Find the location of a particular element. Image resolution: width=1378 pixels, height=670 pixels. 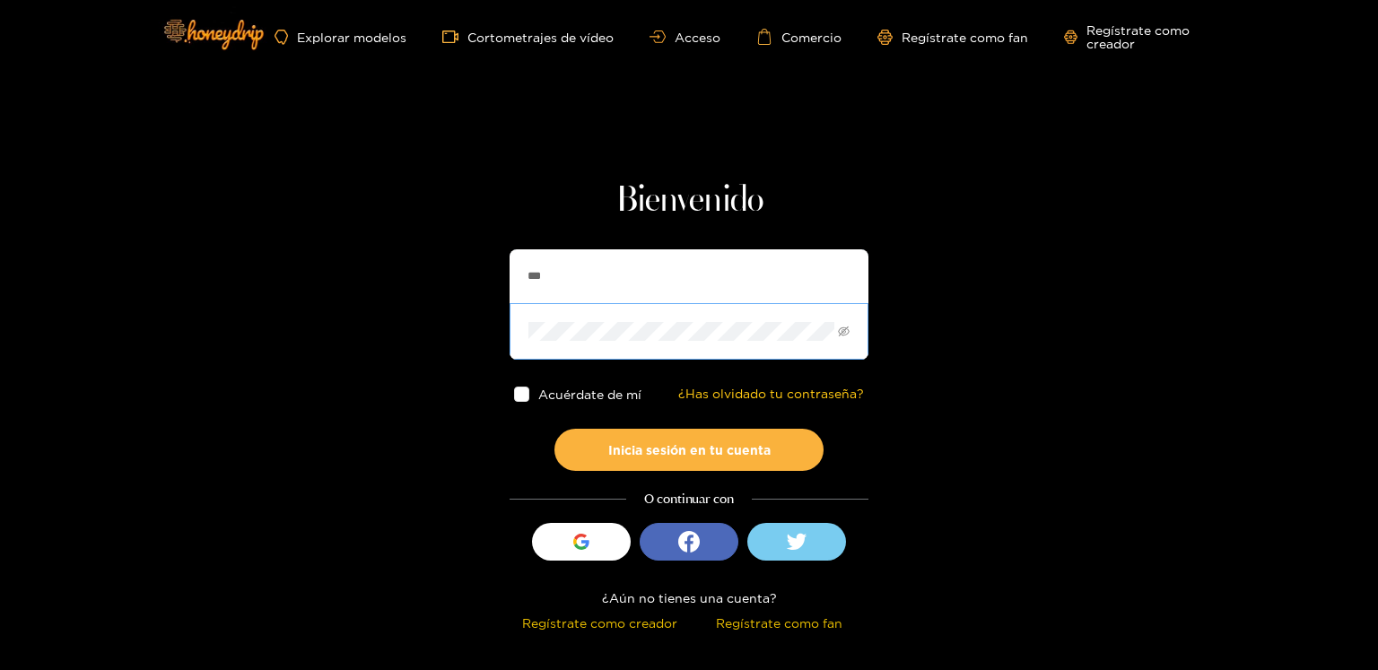

span: cámara de vídeo is located at coordinates (455, 37).